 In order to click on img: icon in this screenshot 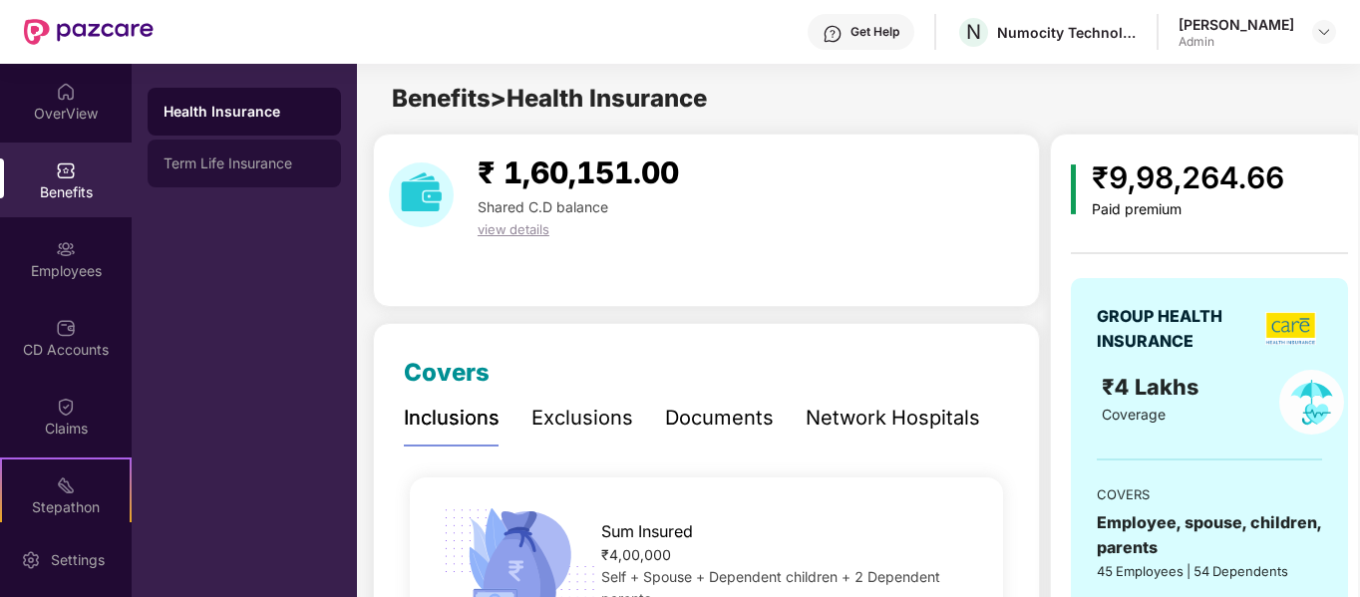, I will do `click(1072, 189)`.